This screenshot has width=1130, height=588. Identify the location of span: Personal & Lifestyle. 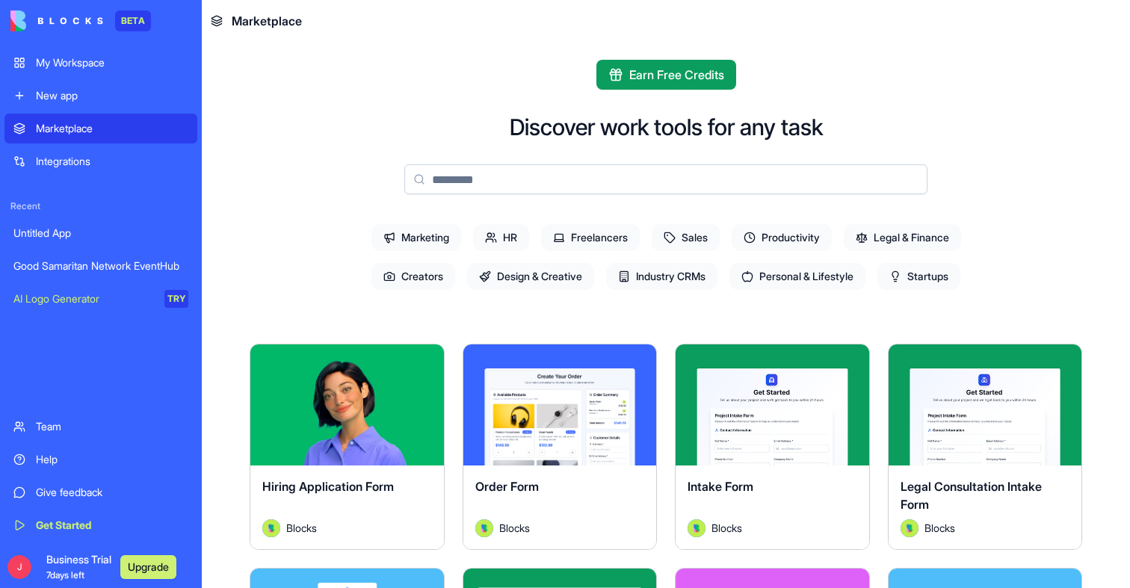
(798, 277).